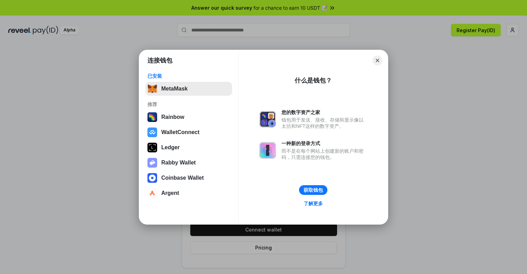 The width and height of the screenshot is (527, 274). What do you see at coordinates (313, 190) in the screenshot?
I see `button: 获取钱包` at bounding box center [313, 190].